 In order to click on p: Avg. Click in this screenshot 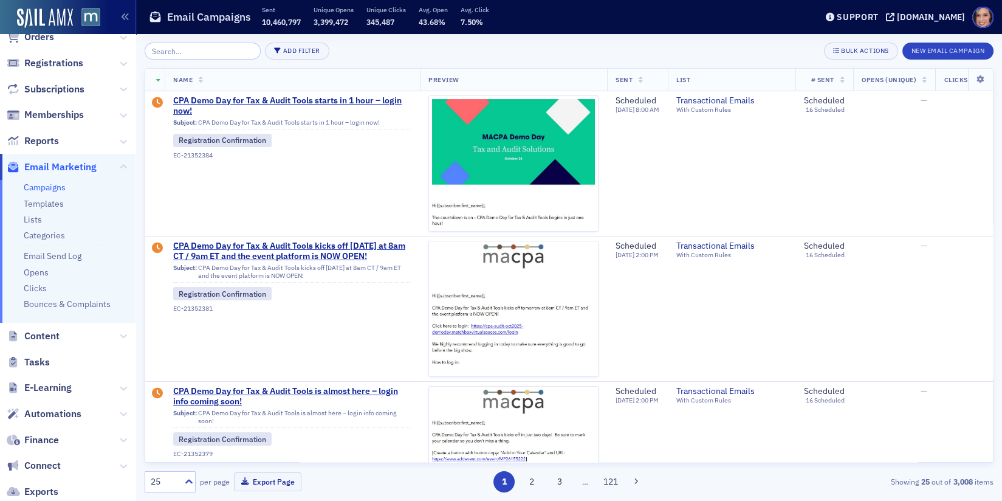, I will do `click(474, 10)`.